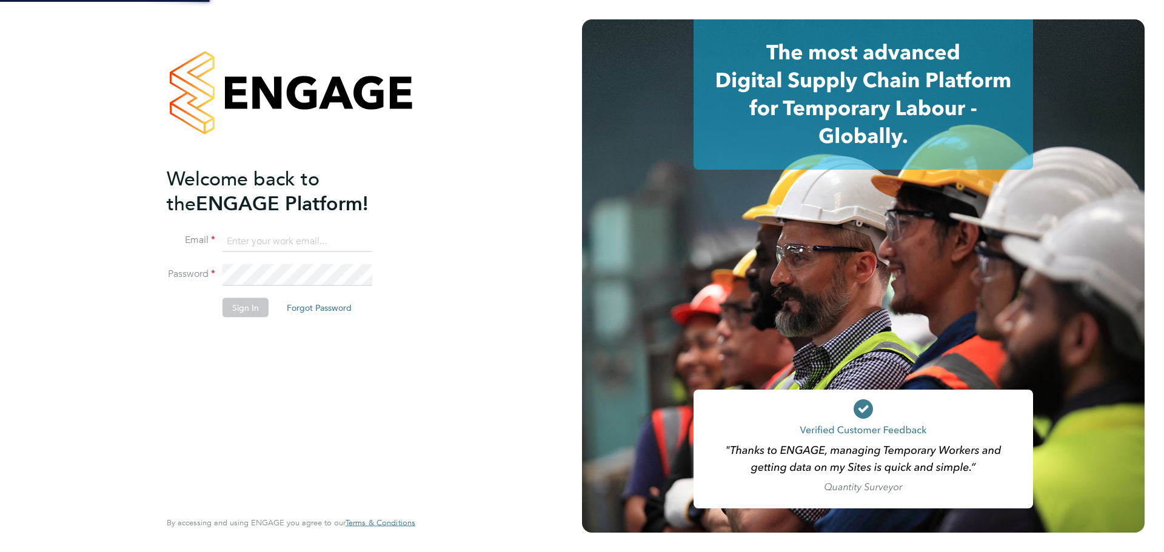  What do you see at coordinates (380, 523) in the screenshot?
I see `a: Terms & Conditions` at bounding box center [380, 523].